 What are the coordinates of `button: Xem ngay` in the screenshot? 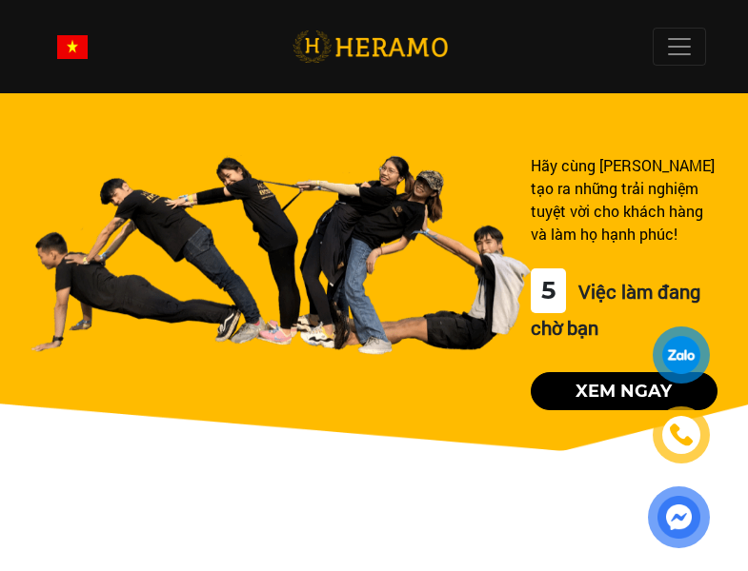 It's located at (624, 391).